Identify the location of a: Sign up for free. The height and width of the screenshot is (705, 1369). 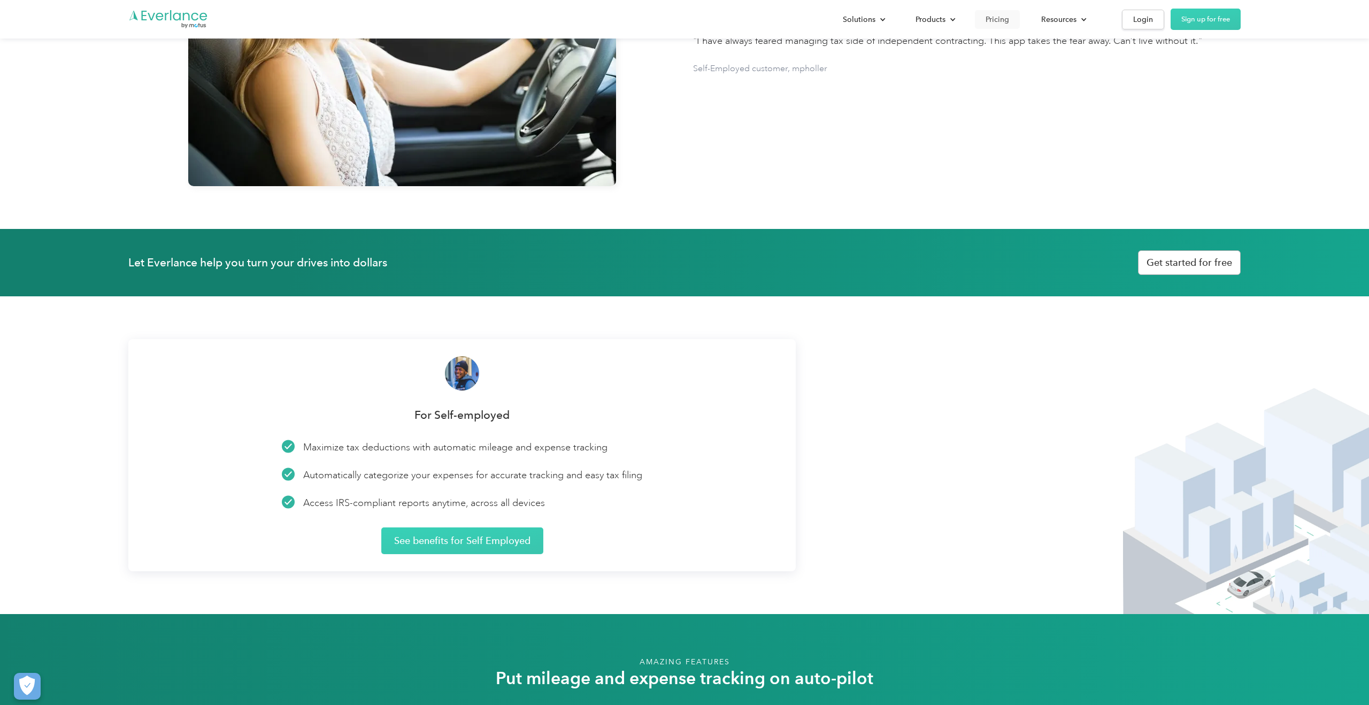
(1205, 19).